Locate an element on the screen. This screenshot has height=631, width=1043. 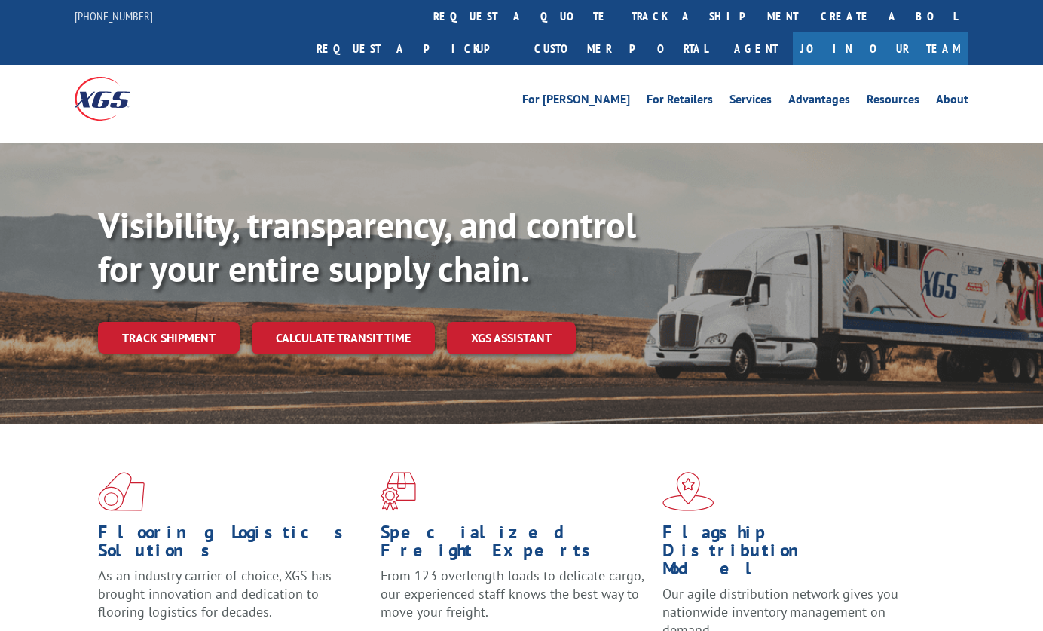
a: Calculate transit time is located at coordinates (343, 338).